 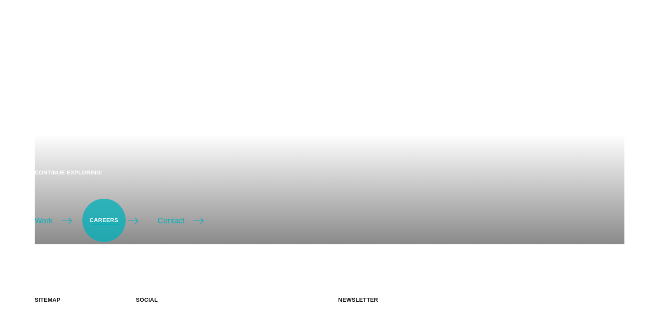 What do you see at coordinates (77, 300) in the screenshot?
I see `h5: Sitemap` at bounding box center [77, 300].